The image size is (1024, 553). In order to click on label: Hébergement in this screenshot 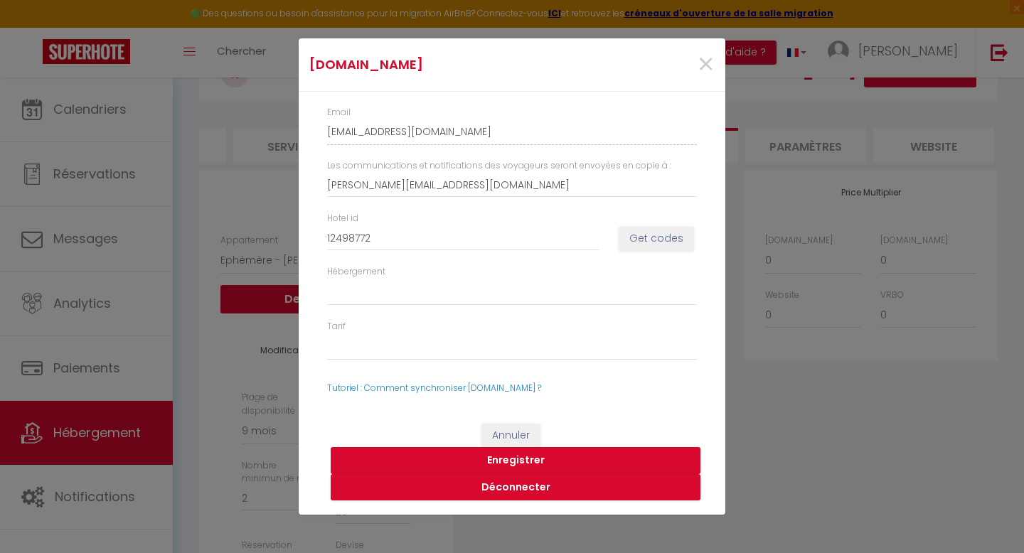, I will do `click(356, 272)`.